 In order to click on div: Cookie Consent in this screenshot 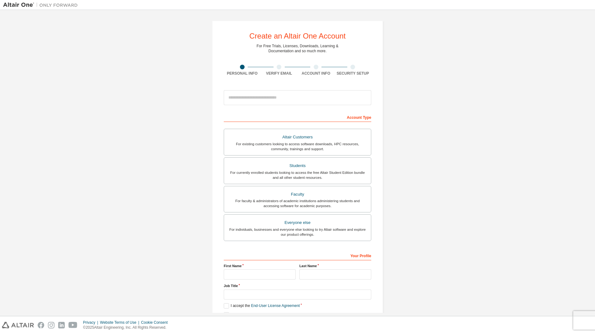, I will do `click(156, 322)`.